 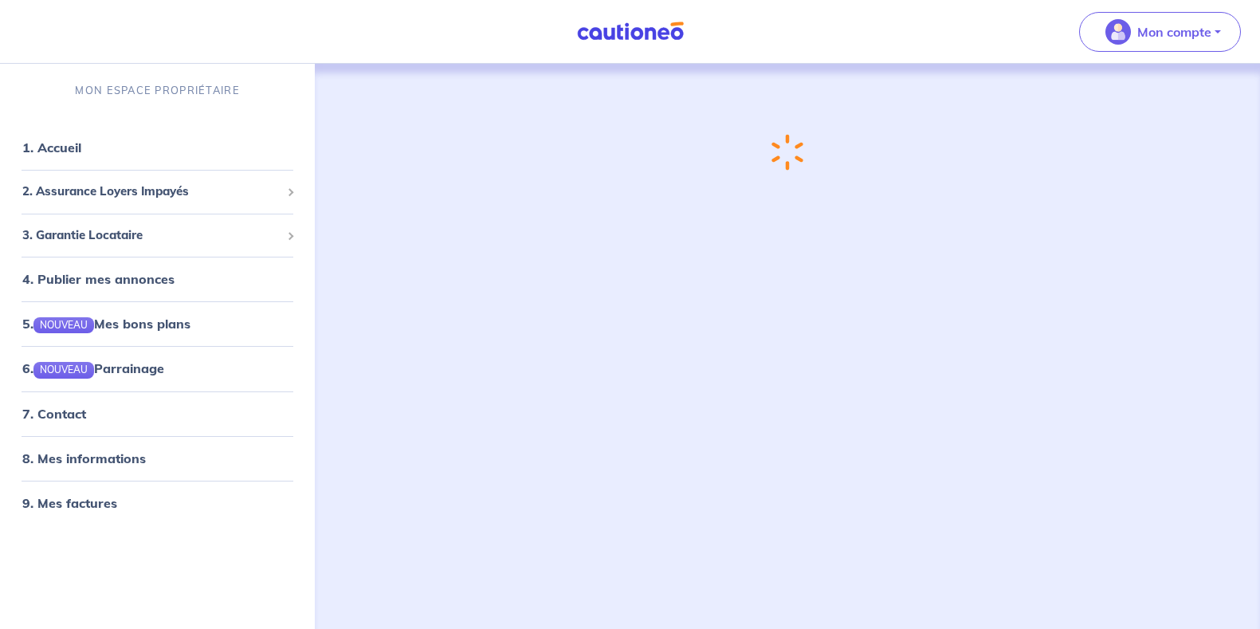 I want to click on div: 2. Assurance Loyers Impayés, so click(x=157, y=191).